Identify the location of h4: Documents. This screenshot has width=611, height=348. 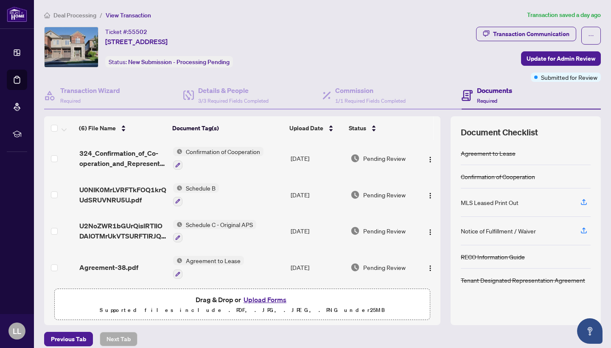
(495, 90).